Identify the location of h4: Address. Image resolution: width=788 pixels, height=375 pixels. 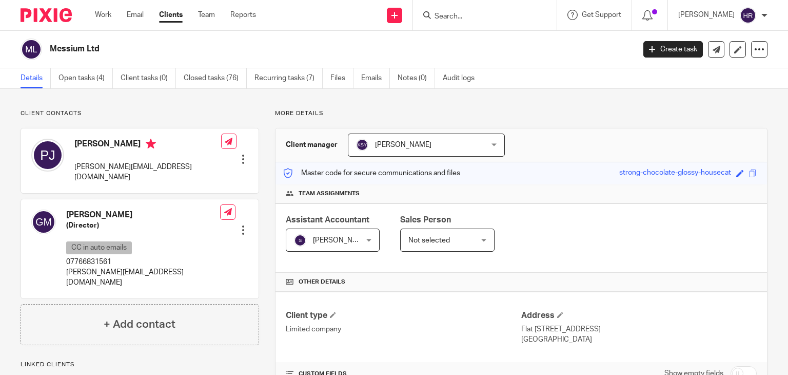
(639, 315).